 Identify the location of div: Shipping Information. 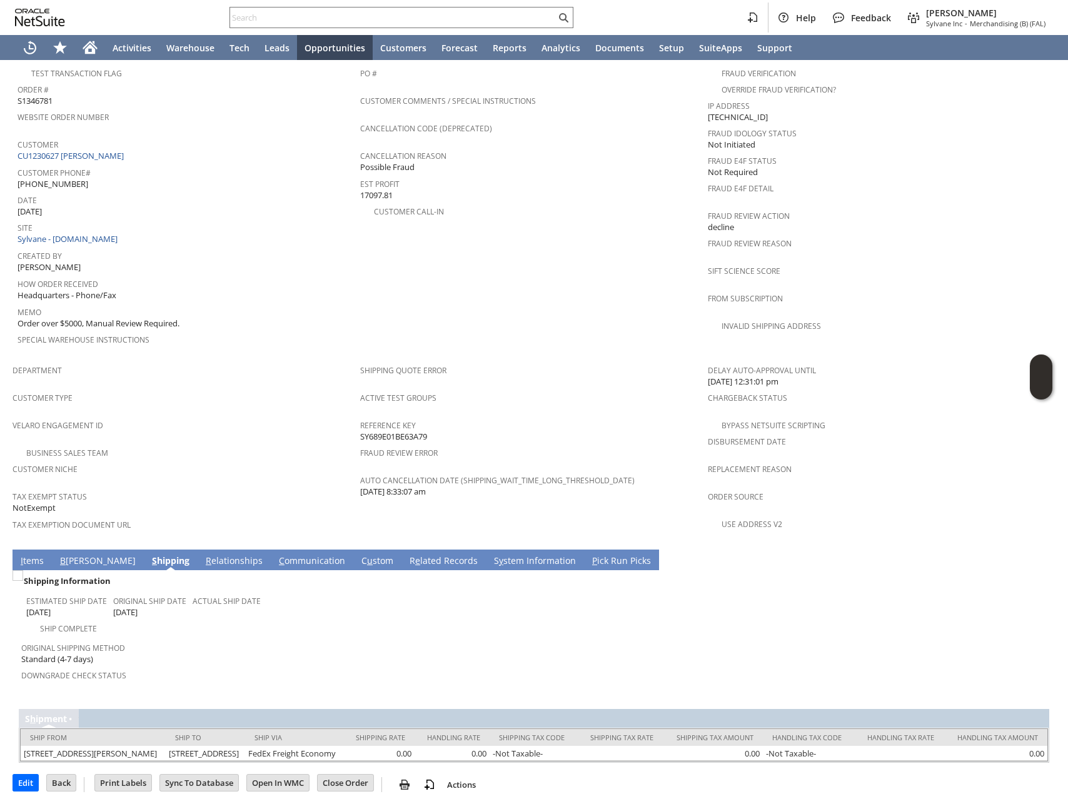
(275, 581).